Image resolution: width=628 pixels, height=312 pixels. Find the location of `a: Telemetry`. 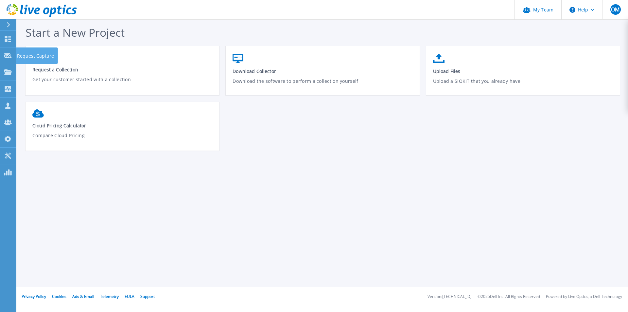

a: Telemetry is located at coordinates (109, 296).